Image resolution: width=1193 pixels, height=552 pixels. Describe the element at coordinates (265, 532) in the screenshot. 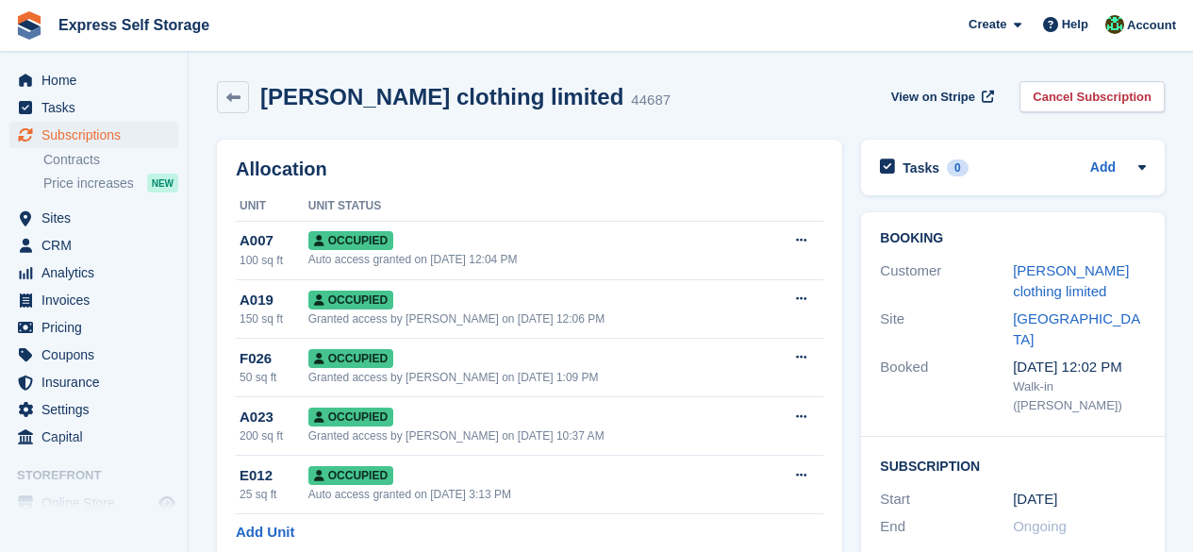

I see `a: Add Unit` at that location.